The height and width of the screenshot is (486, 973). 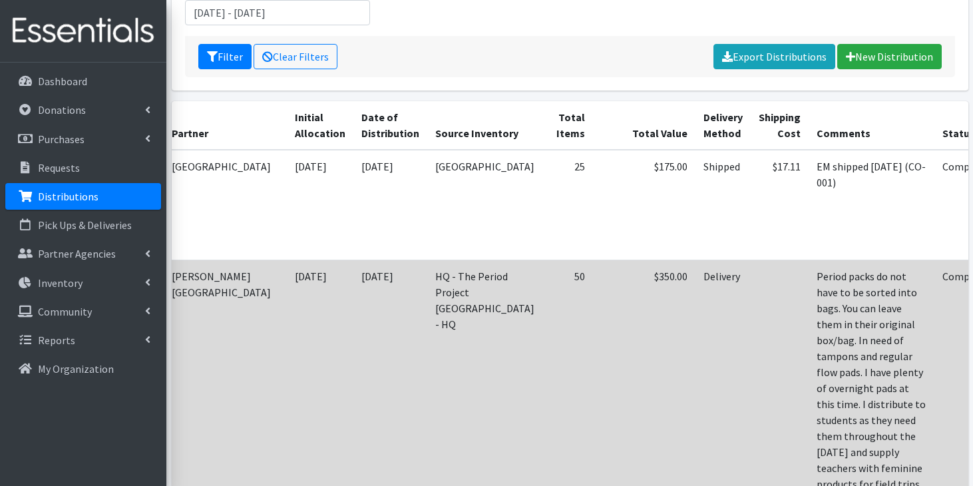 What do you see at coordinates (63, 81) in the screenshot?
I see `p: Dashboard` at bounding box center [63, 81].